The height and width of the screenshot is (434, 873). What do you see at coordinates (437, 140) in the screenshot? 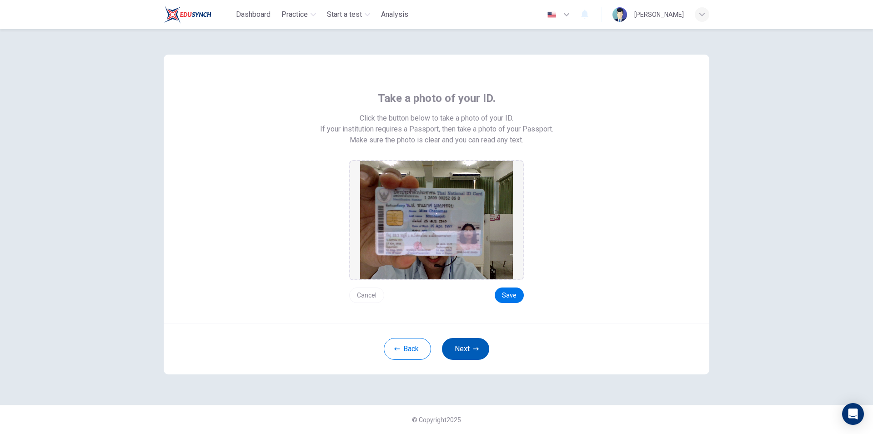
I see `span: Make sure the photo is clear and you can read any text.` at bounding box center [437, 140].